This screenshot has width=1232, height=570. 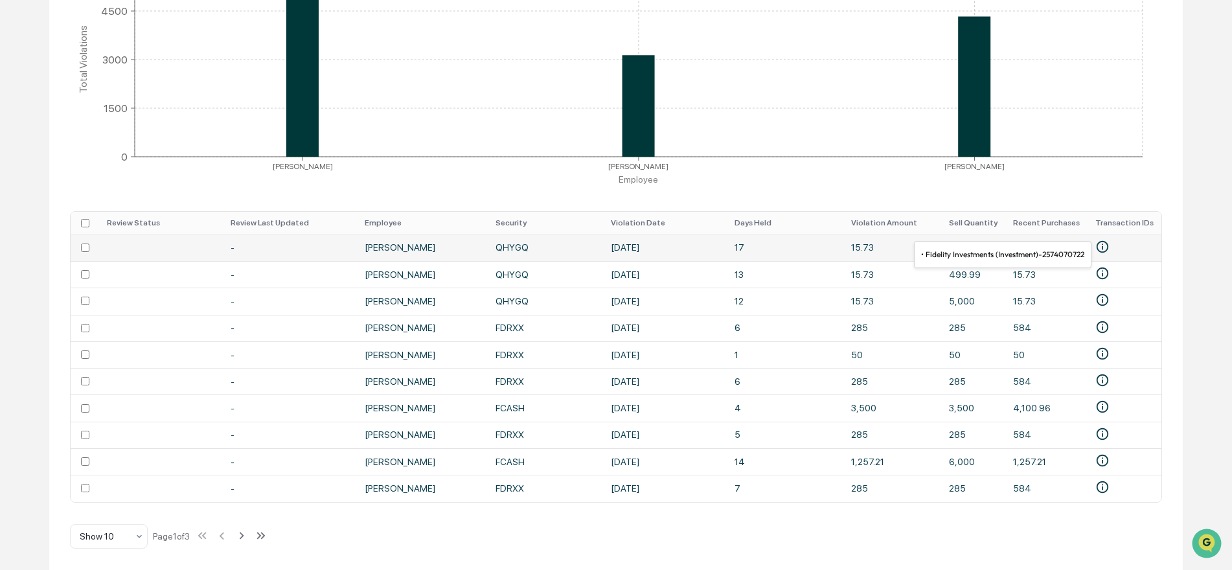 What do you see at coordinates (785, 247) in the screenshot?
I see `td: 17` at bounding box center [785, 247].